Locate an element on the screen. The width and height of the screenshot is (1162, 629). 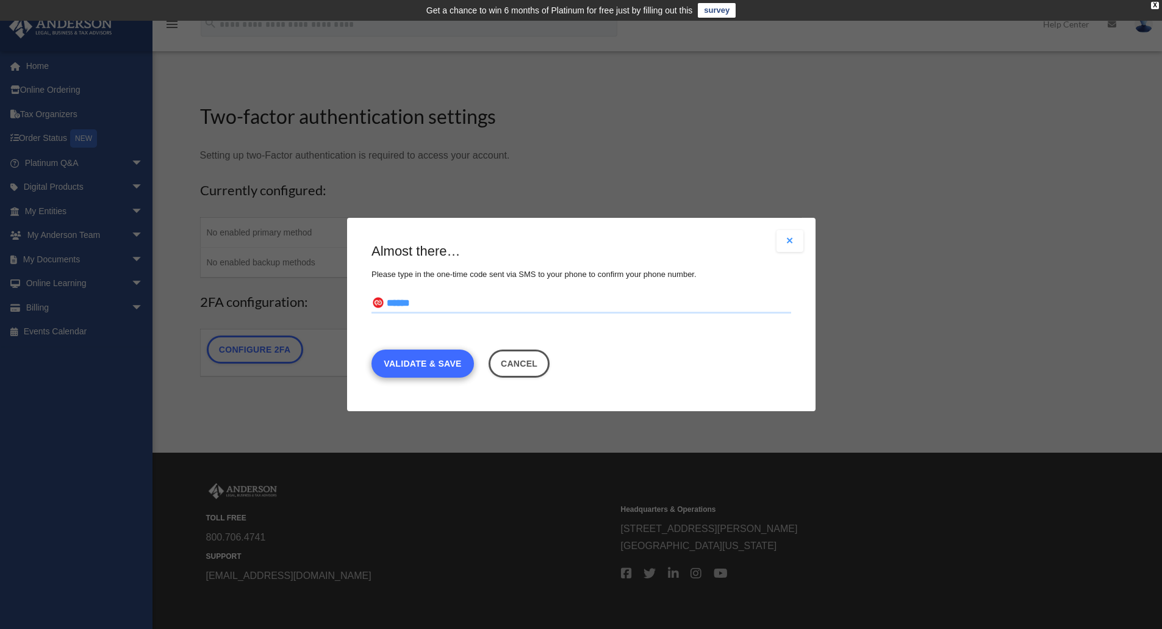
div: Get a chance to win 6 months of Platinum for free just by filling out this is located at coordinates (559, 10).